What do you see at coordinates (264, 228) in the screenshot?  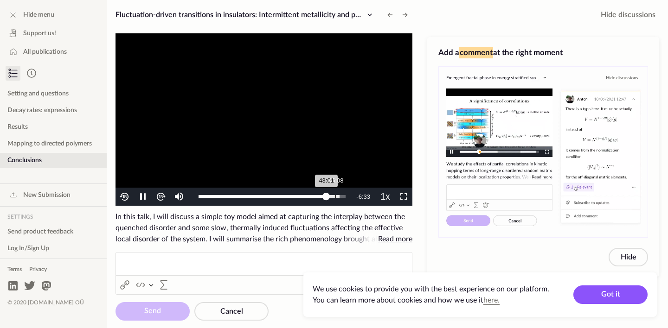 I see `span: In this talk, I will discuss a simple toy model aimed at capturing the interplay between the quen...` at bounding box center [264, 228].